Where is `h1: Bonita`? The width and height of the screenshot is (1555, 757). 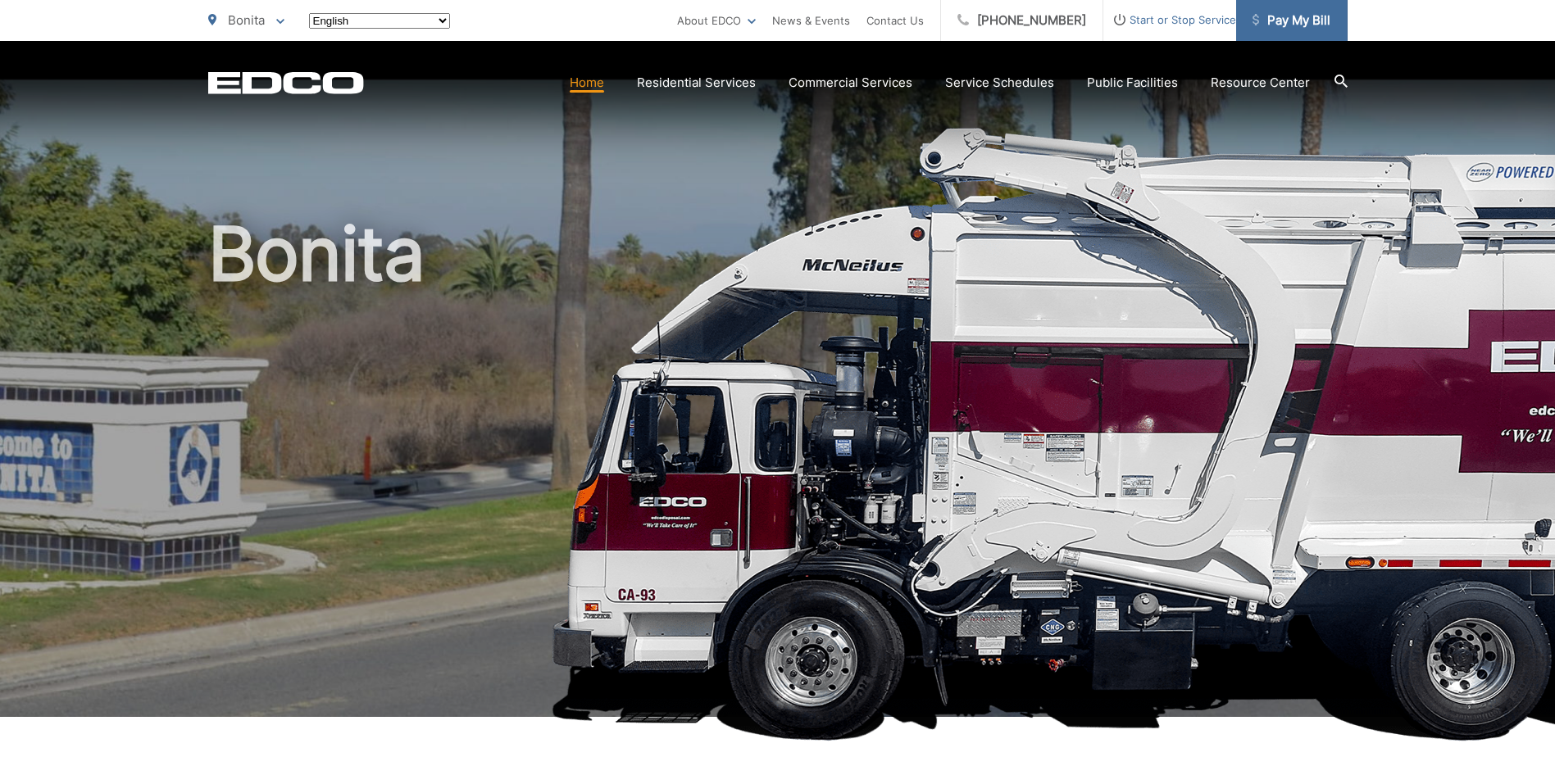 h1: Bonita is located at coordinates (778, 472).